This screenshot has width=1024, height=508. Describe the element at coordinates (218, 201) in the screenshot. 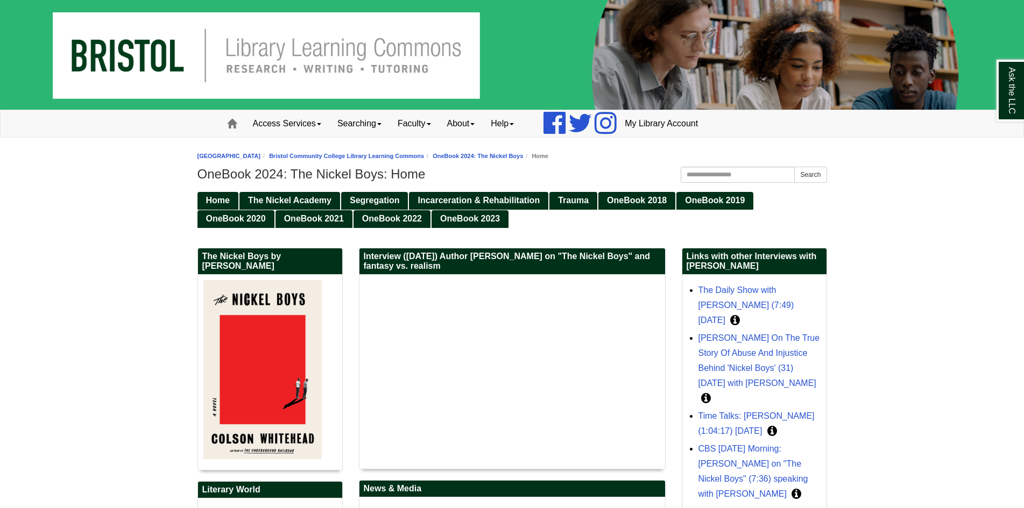

I see `a: Home` at that location.